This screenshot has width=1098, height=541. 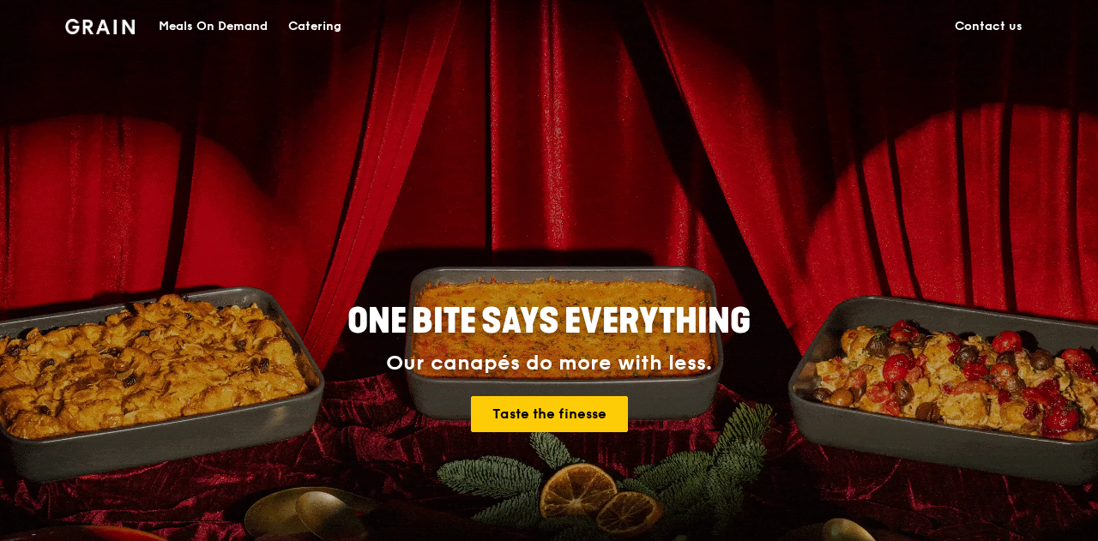 I want to click on a: Contact us, so click(x=988, y=27).